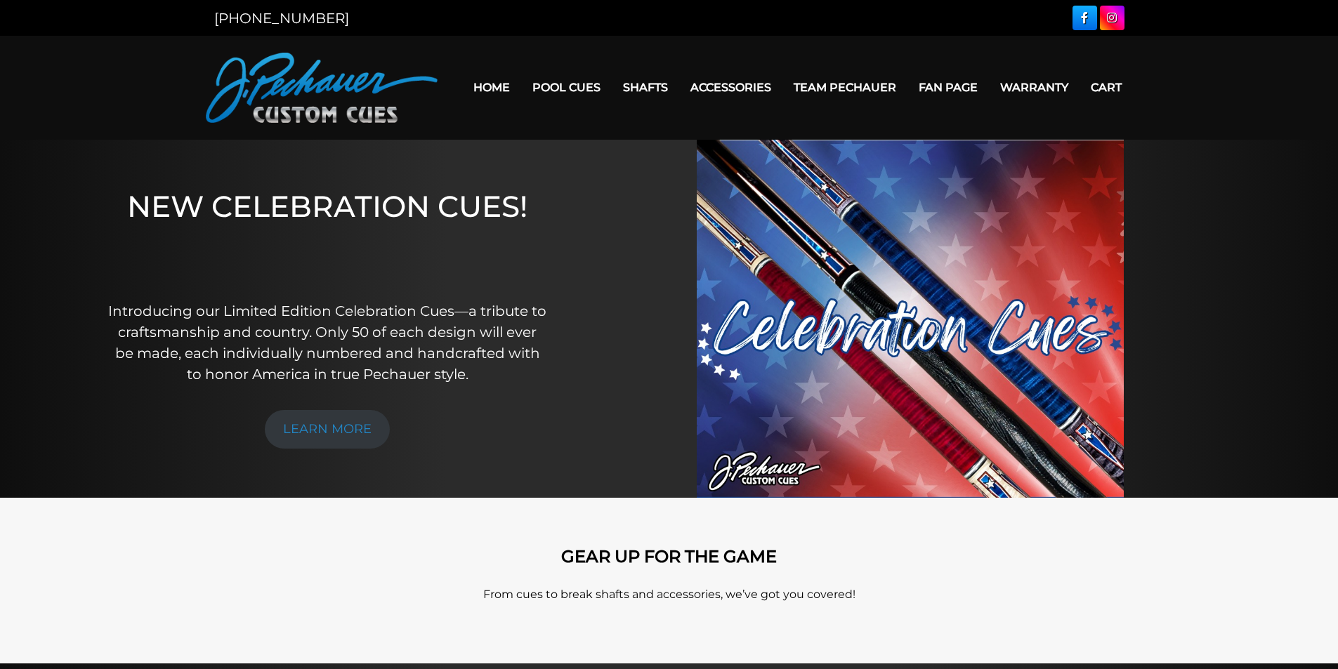 This screenshot has width=1338, height=669. I want to click on a: Home, so click(492, 87).